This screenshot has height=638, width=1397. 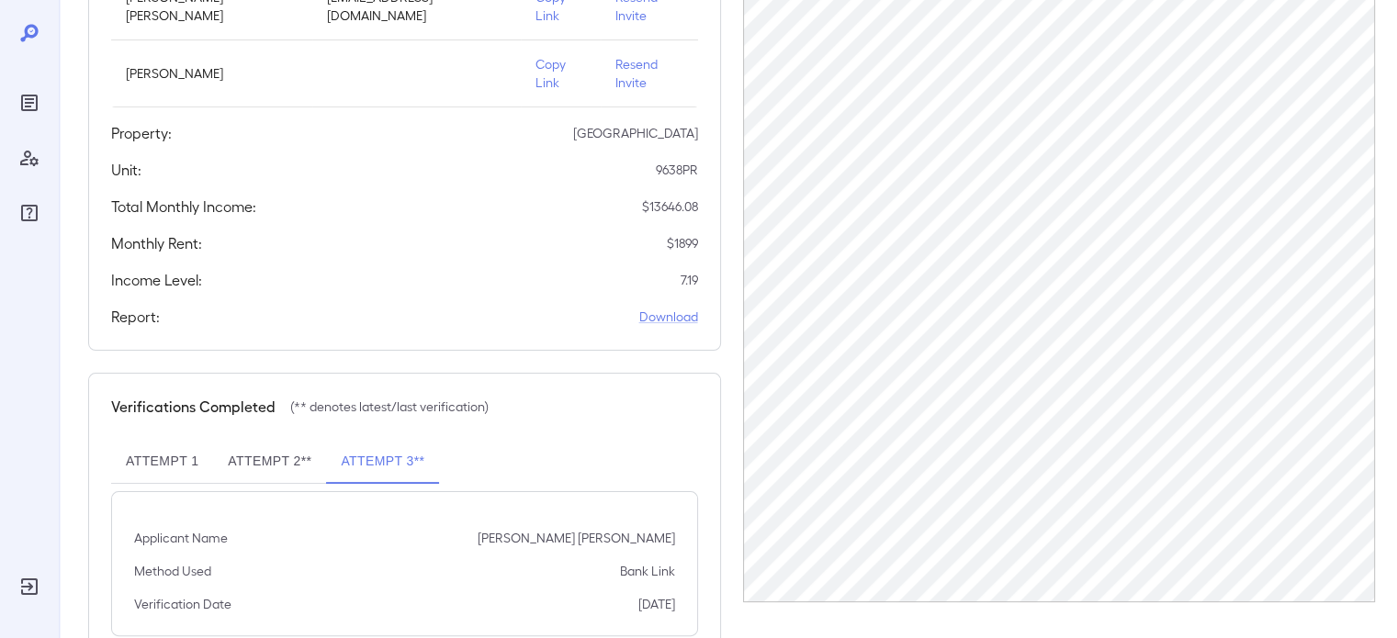 What do you see at coordinates (677, 170) in the screenshot?
I see `p: 9638PR` at bounding box center [677, 170].